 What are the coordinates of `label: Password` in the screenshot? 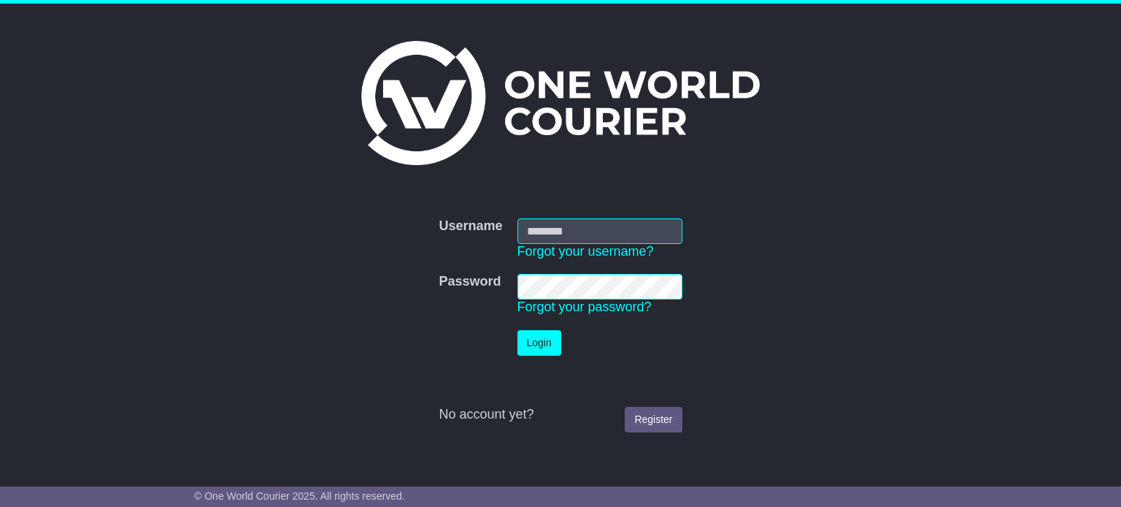 It's located at (469, 282).